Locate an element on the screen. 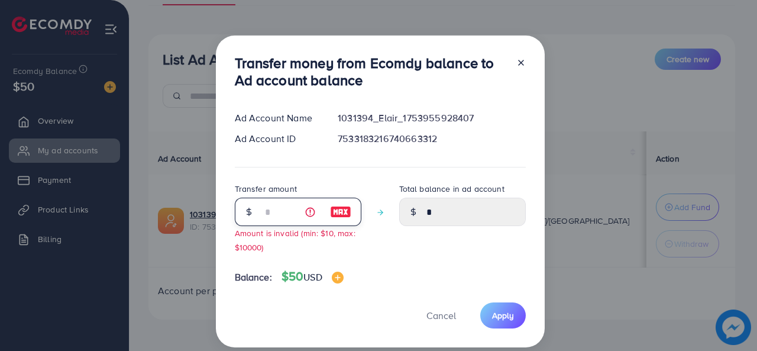 The width and height of the screenshot is (757, 351). button: Cancel is located at coordinates (441, 315).